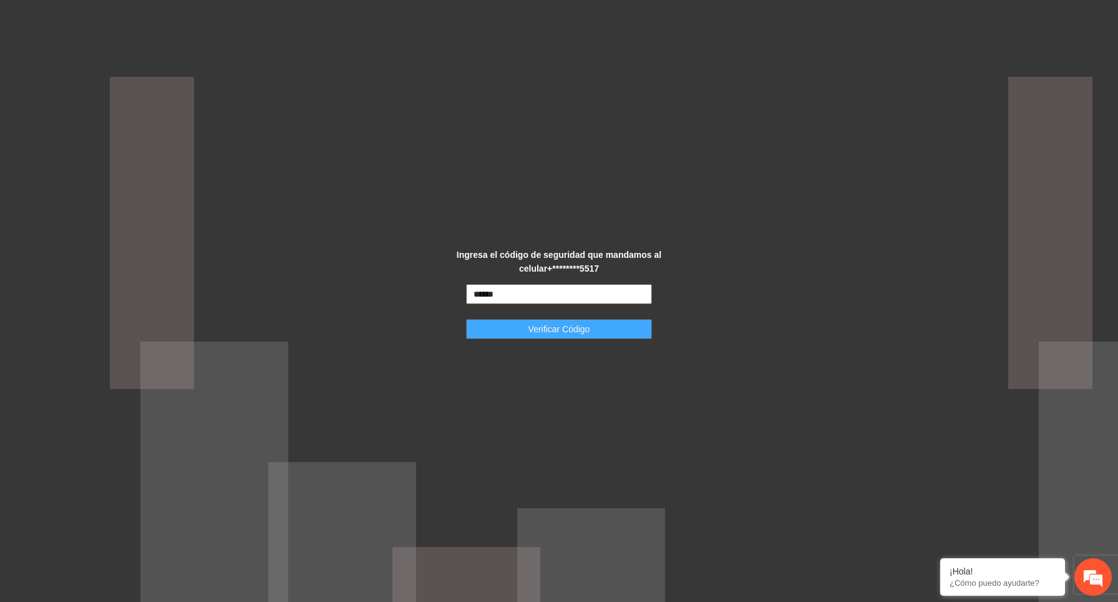  What do you see at coordinates (122, 363) in the screenshot?
I see `textarea: Escriba su mensaje y pulse “Intro”` at bounding box center [122, 363].